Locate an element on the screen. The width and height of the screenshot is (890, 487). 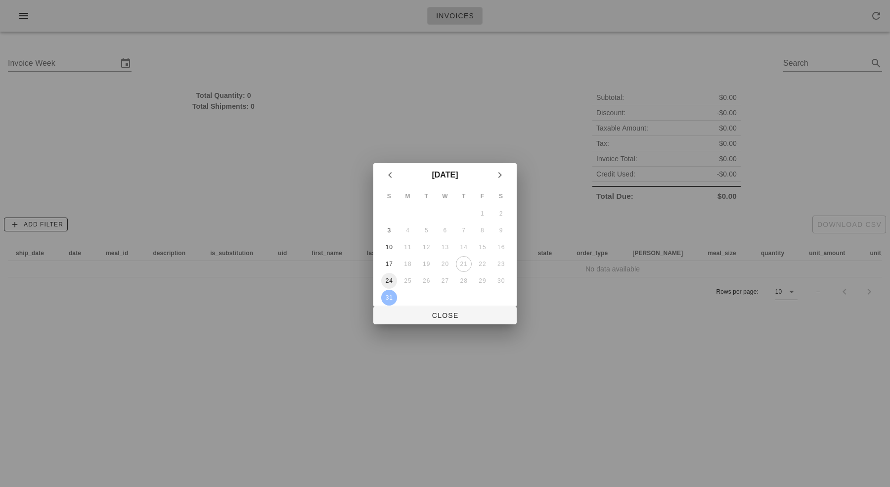
div: 17 is located at coordinates (389, 264).